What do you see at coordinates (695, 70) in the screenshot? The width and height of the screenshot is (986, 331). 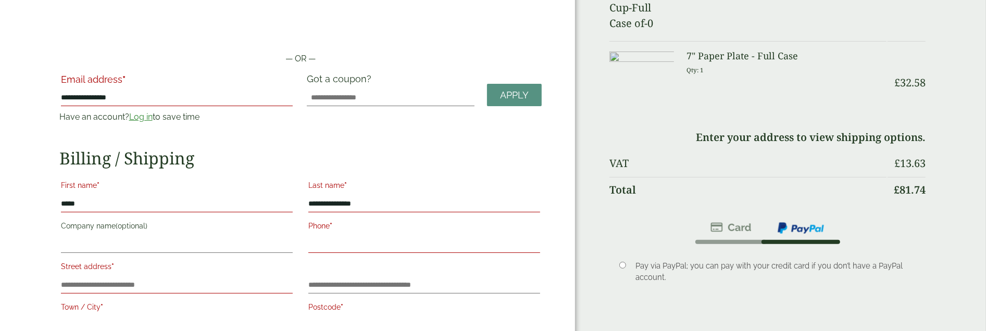 I see `small: Qty: 1` at bounding box center [695, 70].